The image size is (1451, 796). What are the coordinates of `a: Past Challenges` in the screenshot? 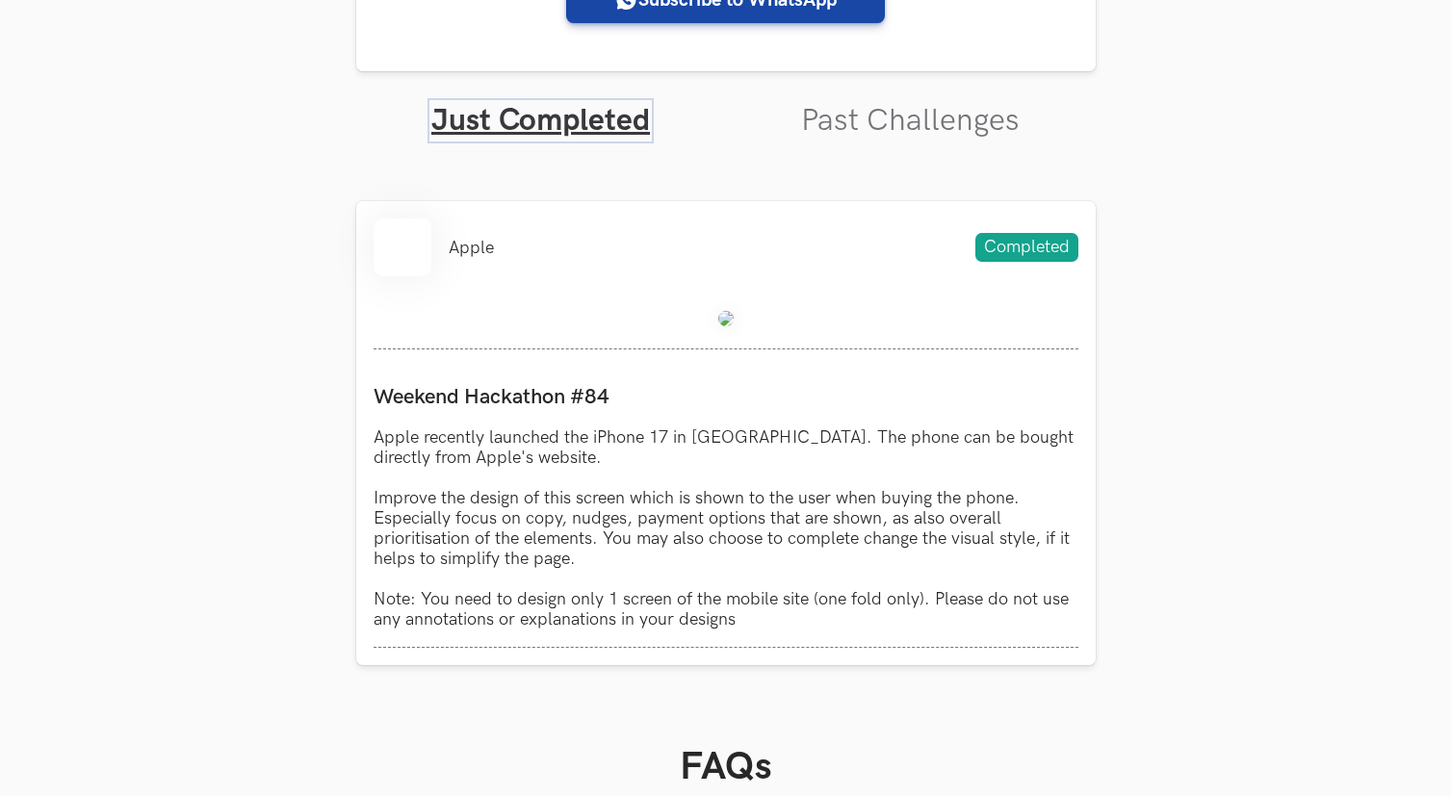 It's located at (910, 120).